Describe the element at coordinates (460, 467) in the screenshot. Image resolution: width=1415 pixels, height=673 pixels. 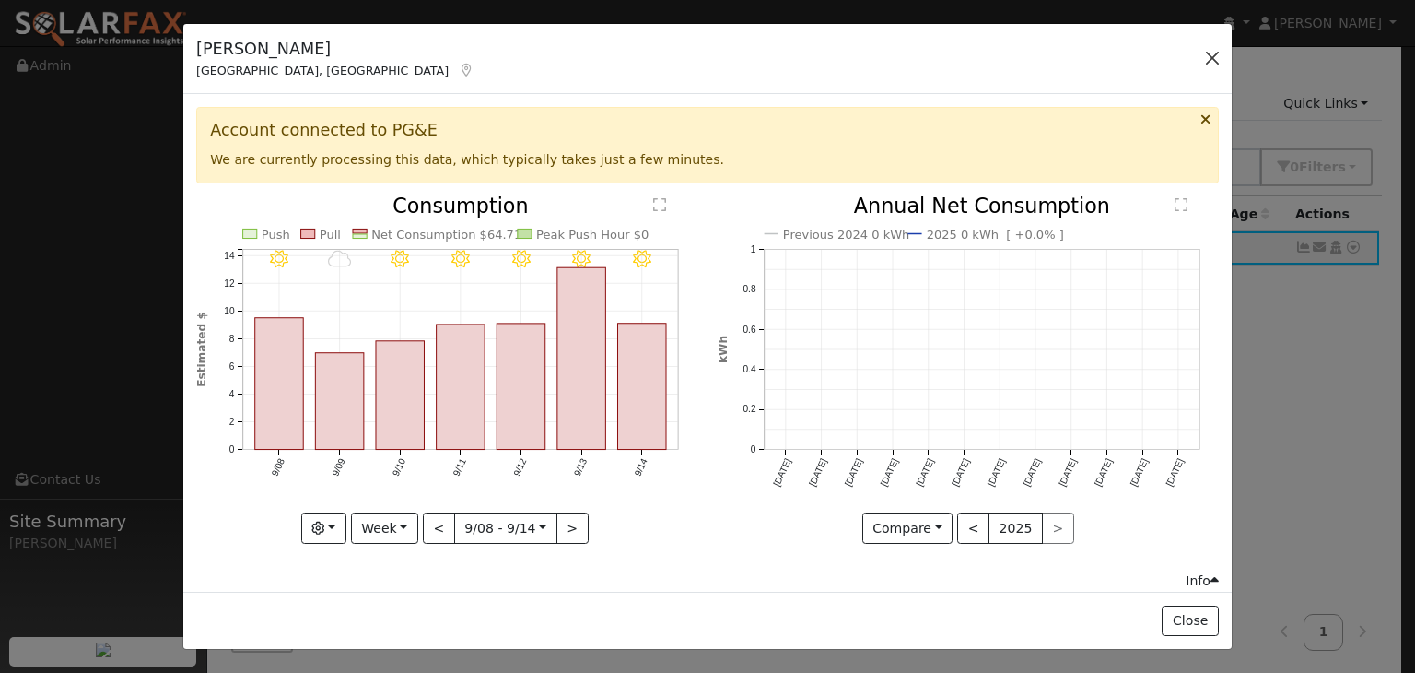
I see `text: 9/11` at that location.